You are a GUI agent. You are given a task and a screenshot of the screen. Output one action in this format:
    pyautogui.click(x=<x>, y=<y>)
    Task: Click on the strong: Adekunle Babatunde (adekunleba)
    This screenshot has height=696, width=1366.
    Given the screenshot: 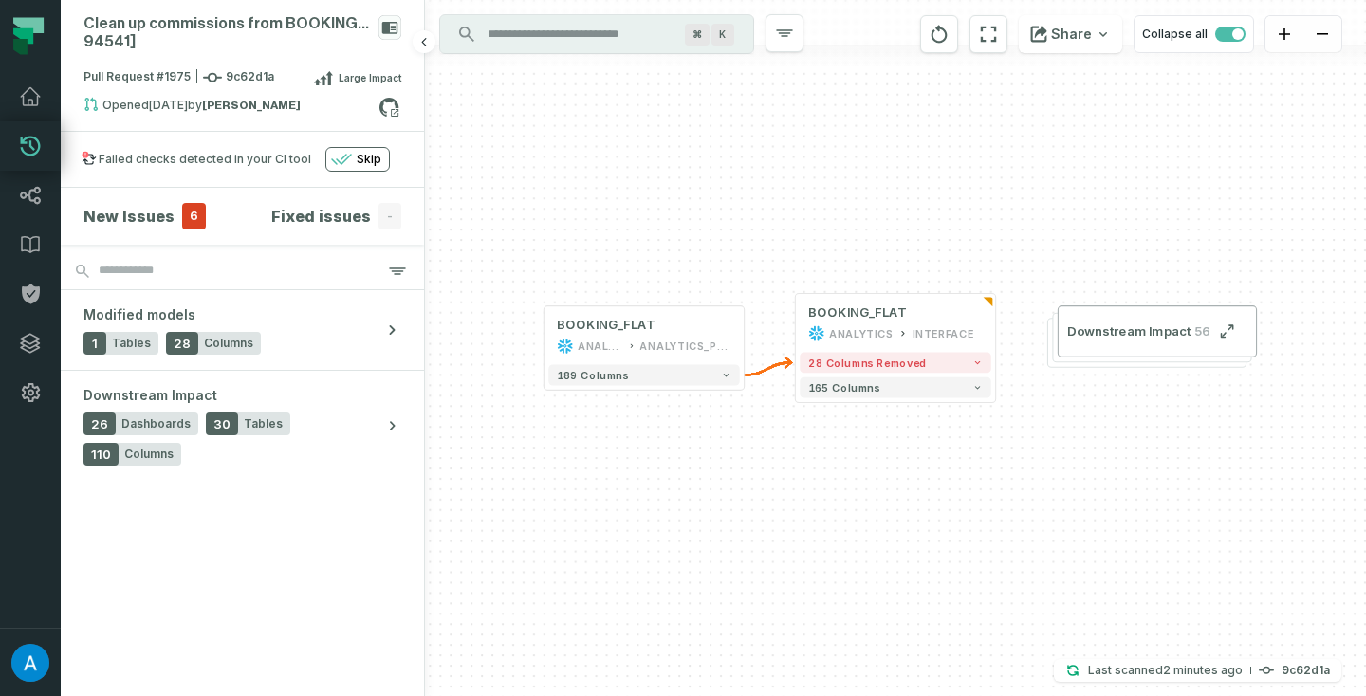 What is the action you would take?
    pyautogui.click(x=251, y=105)
    